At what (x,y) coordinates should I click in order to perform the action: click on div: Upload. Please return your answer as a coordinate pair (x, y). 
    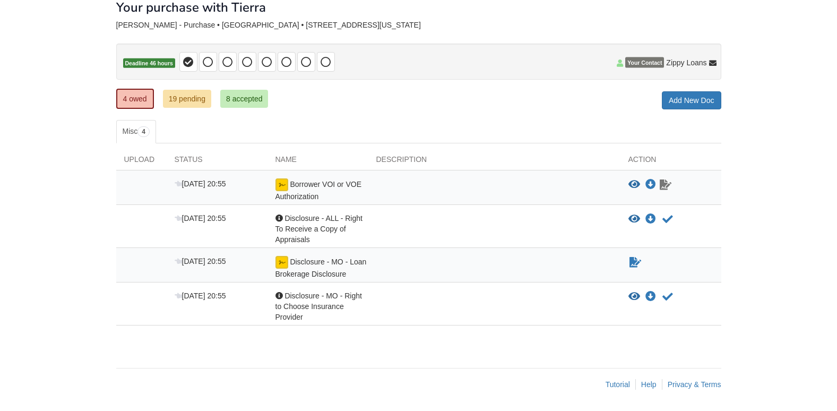
    Looking at the image, I should click on (141, 162).